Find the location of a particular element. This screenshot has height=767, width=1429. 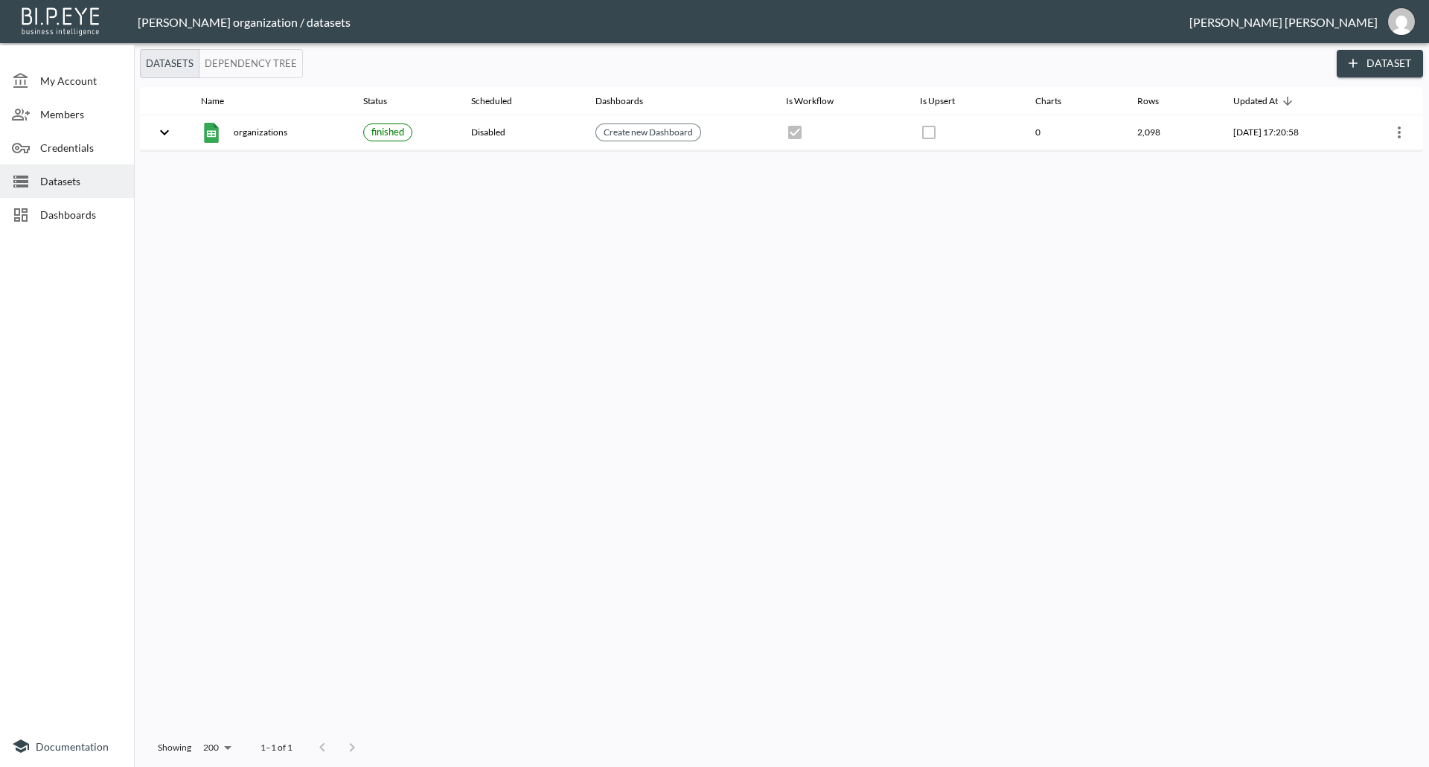

th: 2,098 is located at coordinates (1173, 132).